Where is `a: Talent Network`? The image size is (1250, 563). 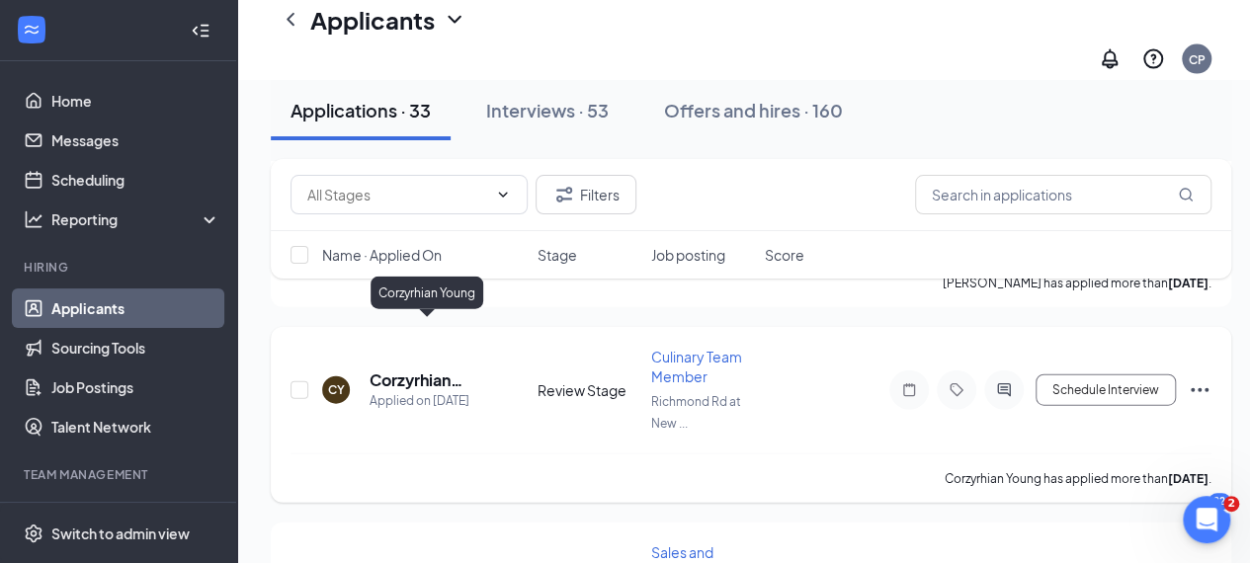
a: Talent Network is located at coordinates (135, 427).